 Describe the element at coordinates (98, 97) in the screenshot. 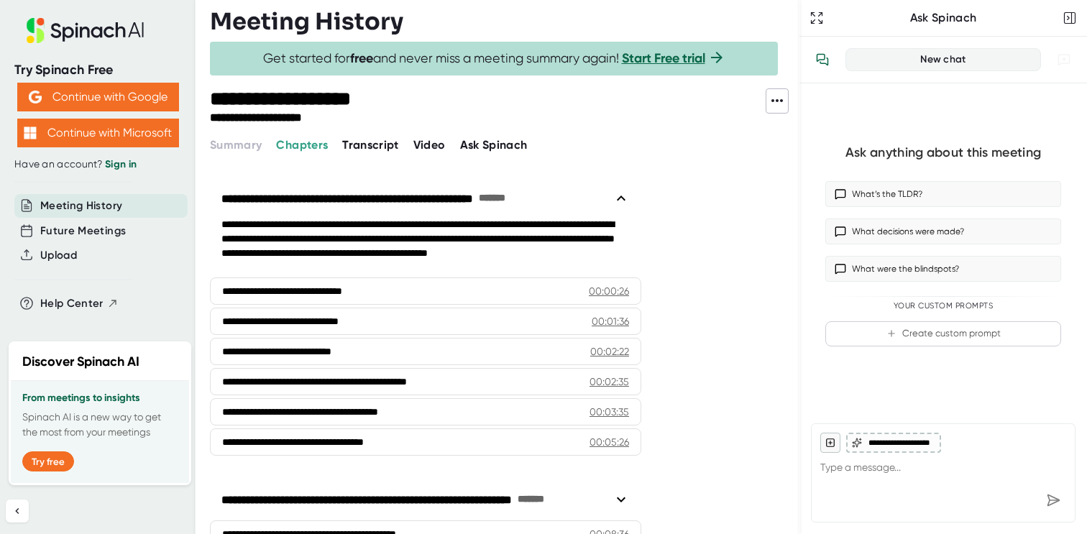

I see `button: Continue with Google` at that location.